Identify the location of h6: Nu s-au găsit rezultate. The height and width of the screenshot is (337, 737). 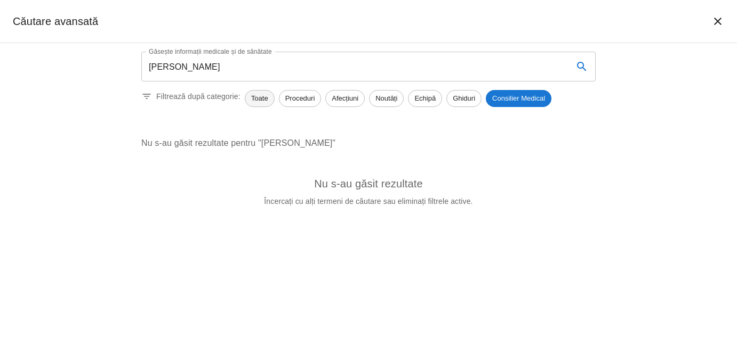
(368, 184).